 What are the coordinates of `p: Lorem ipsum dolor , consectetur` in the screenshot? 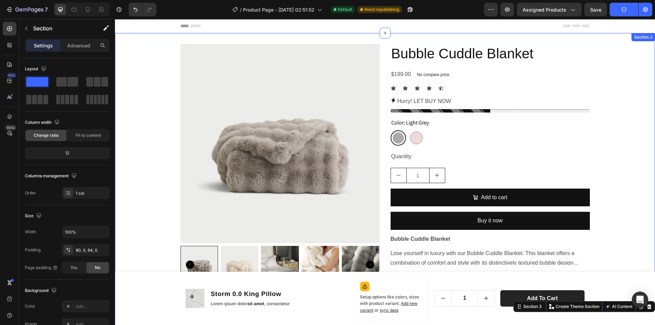 It's located at (135, 285).